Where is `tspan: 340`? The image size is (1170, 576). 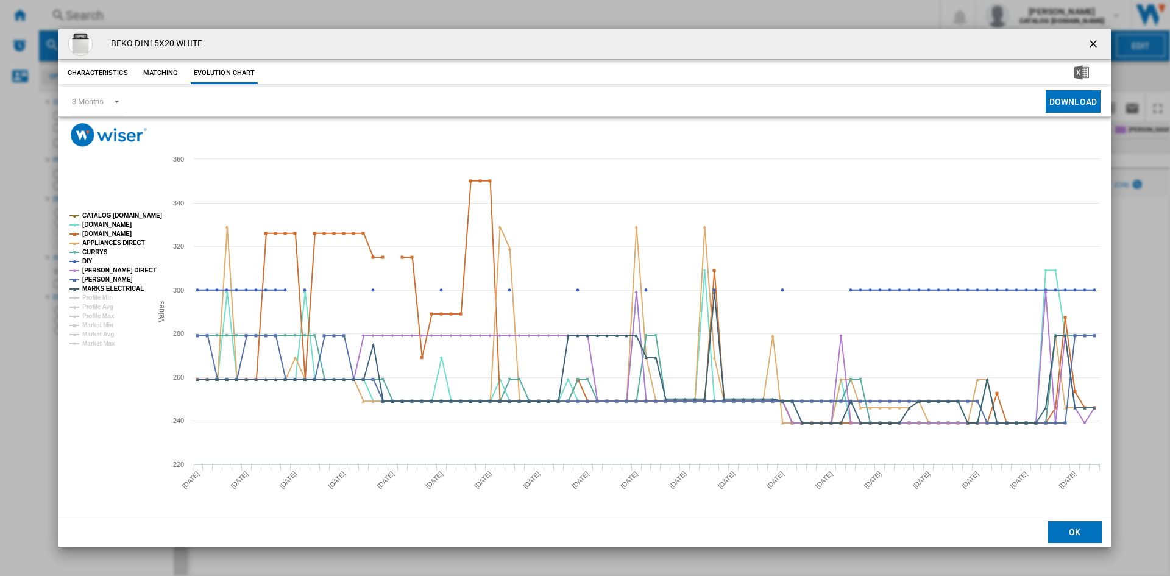 tspan: 340 is located at coordinates (178, 203).